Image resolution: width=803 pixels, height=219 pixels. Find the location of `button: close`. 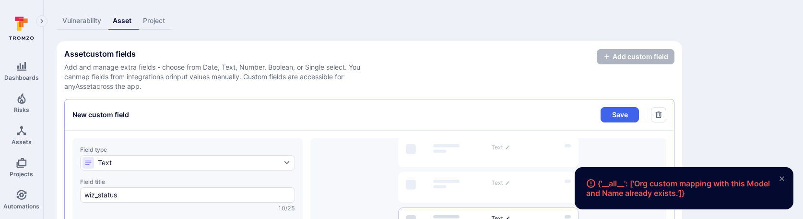

button: close is located at coordinates (782, 178).